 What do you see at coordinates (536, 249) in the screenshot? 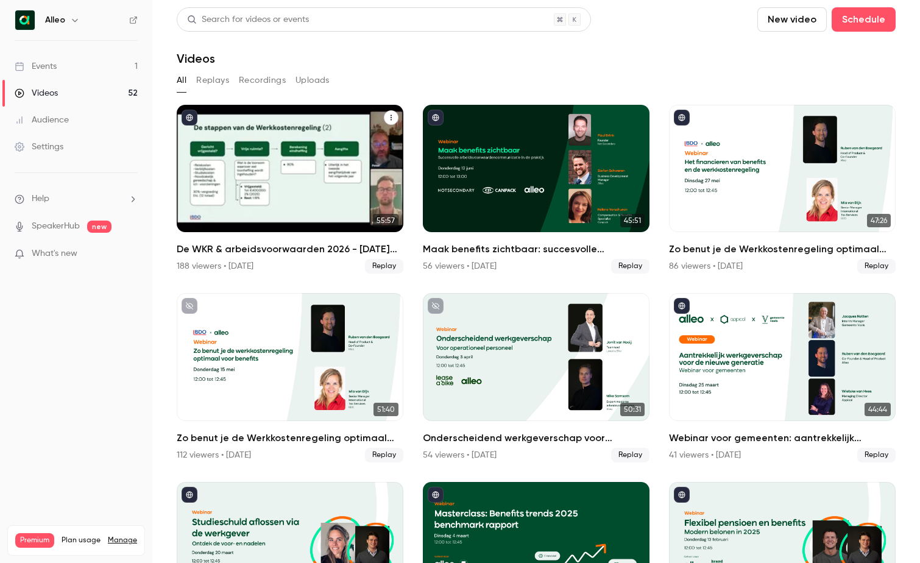
I see `h2: Maak benefits zichtbaar: succesvolle arbeidsvoorwaarden communicatie in de praktijk` at bounding box center [536, 249].